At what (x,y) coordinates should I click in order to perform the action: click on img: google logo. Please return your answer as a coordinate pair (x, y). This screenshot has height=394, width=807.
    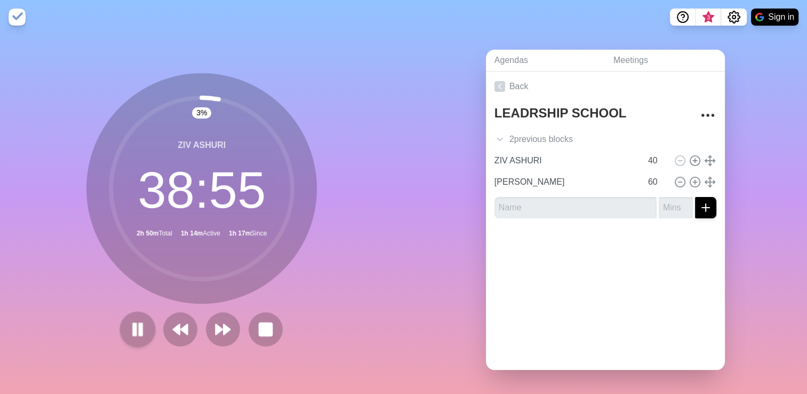
    Looking at the image, I should click on (760, 17).